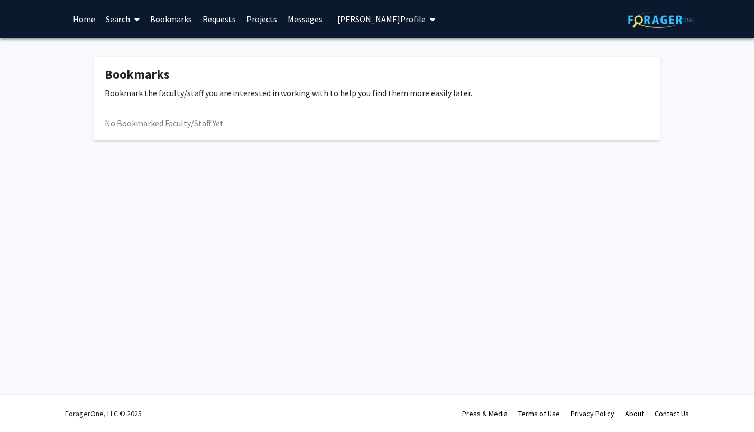 The image size is (754, 432). What do you see at coordinates (377, 123) in the screenshot?
I see `div: No Bookmarked Faculty/Staff Yet` at bounding box center [377, 123].